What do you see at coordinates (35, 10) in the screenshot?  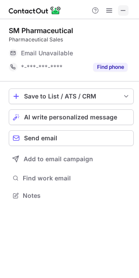 I see `img: ContactOut v5.3.10` at bounding box center [35, 10].